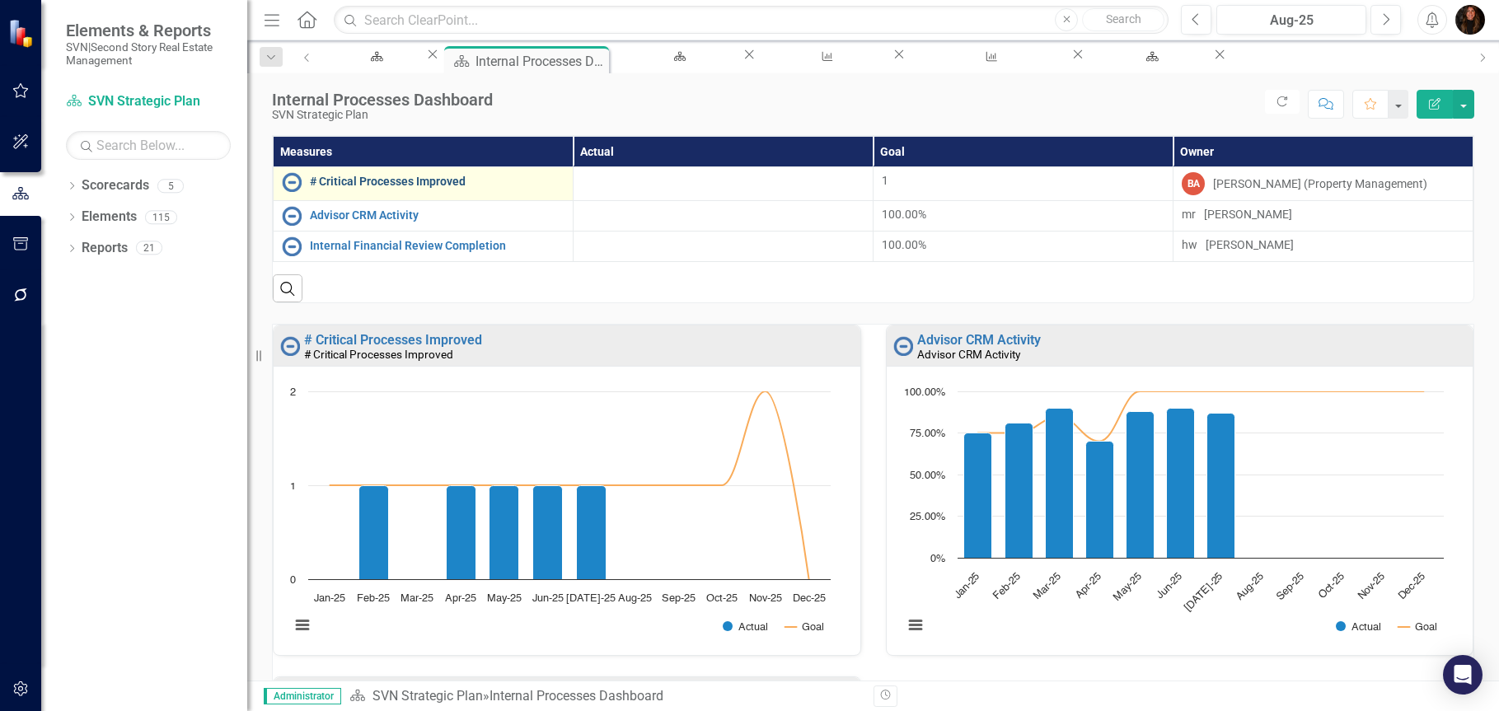 The image size is (1499, 711). Describe the element at coordinates (293, 580) in the screenshot. I see `text: 0` at that location.